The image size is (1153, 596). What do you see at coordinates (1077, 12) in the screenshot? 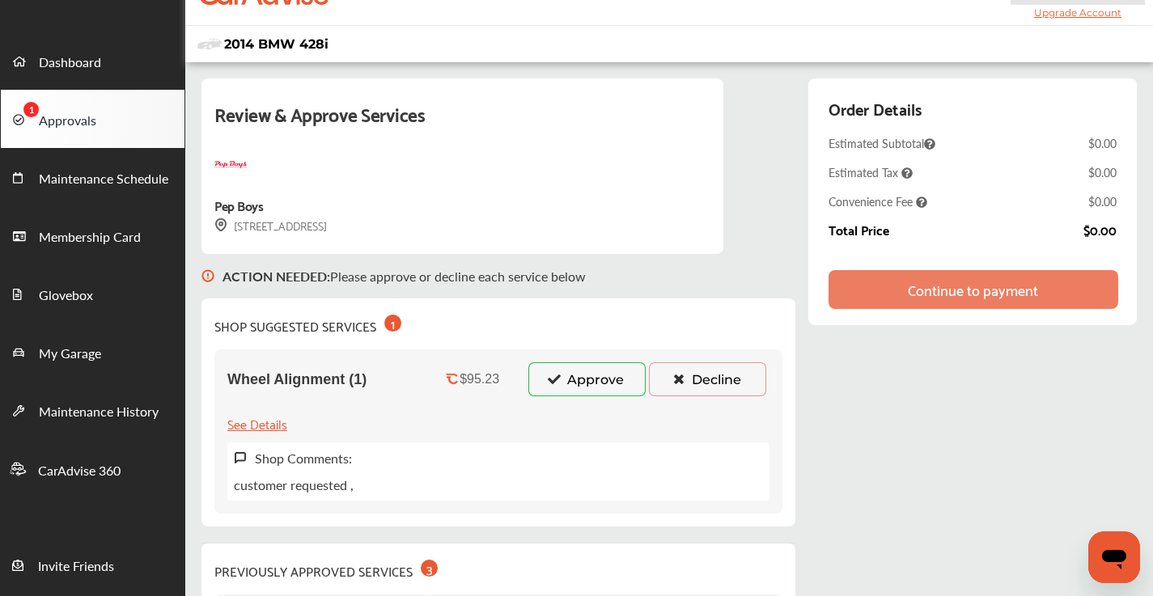
I see `span: Upgrade Account` at bounding box center [1077, 12].